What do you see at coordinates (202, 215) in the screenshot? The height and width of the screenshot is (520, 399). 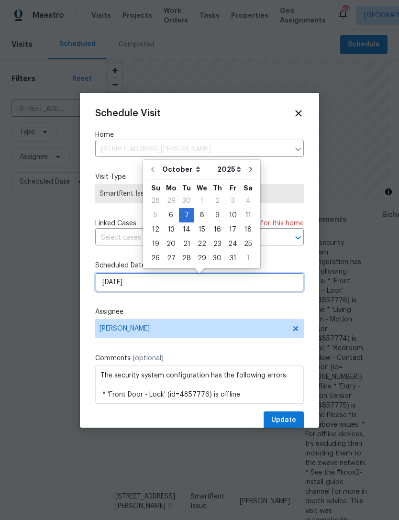 I see `div: Wed Oct 08 2025` at bounding box center [202, 215].